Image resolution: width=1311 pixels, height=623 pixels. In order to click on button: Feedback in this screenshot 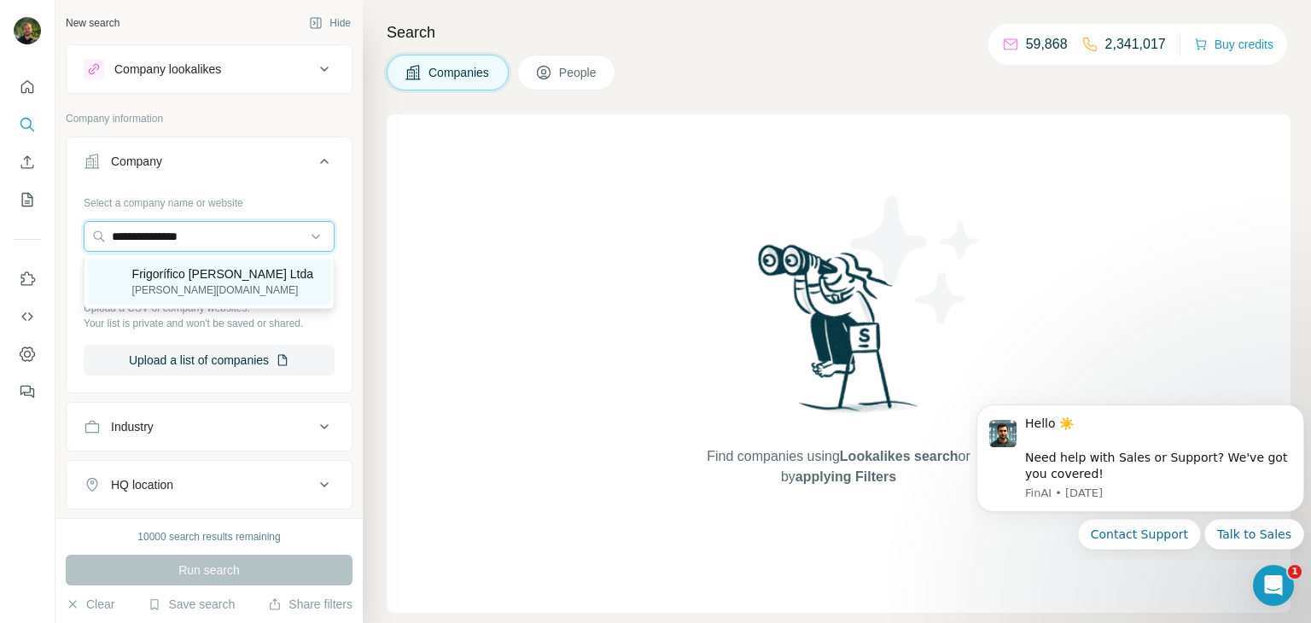, I will do `click(27, 392)`.